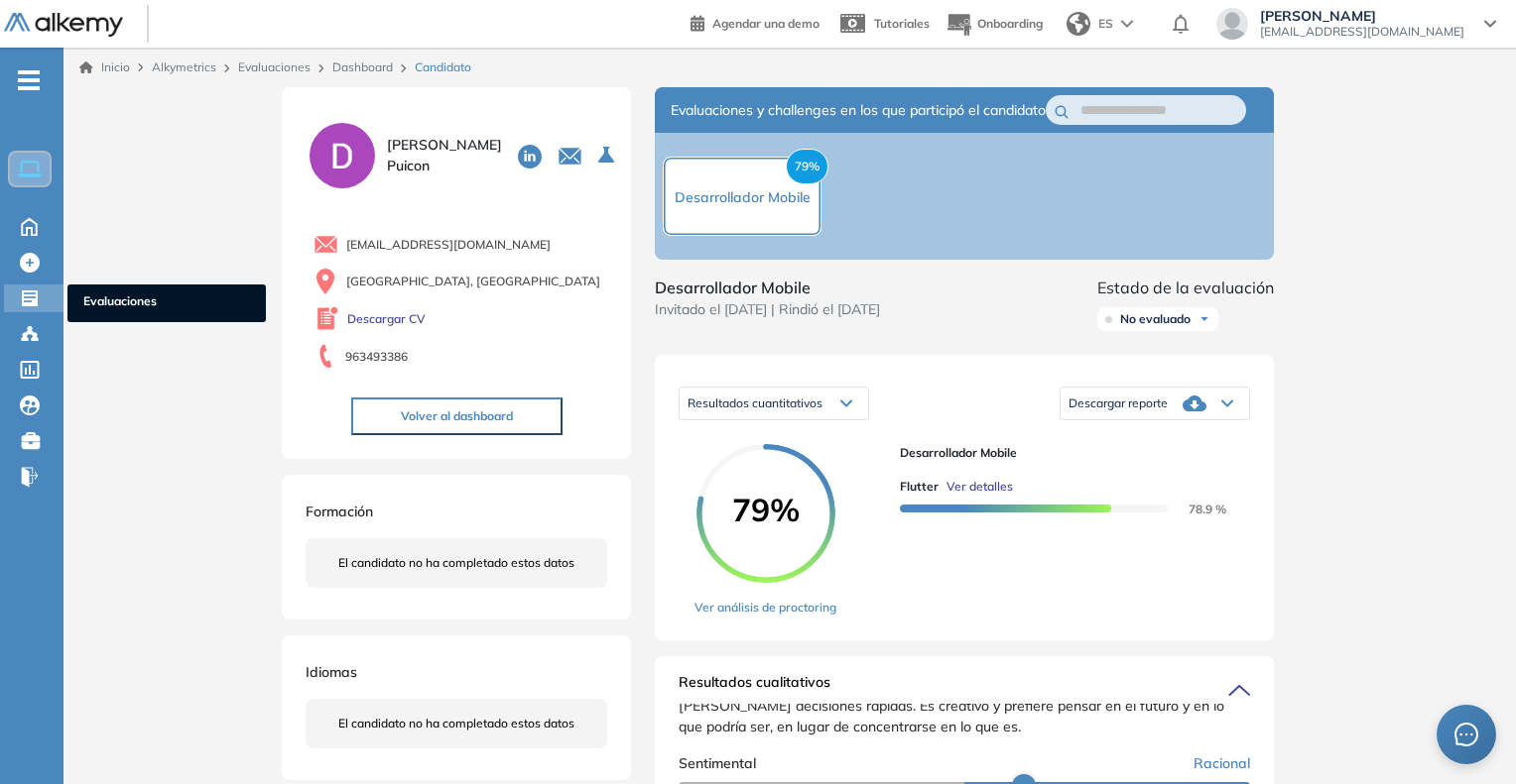  I want to click on button: Seleccione la evaluación activa, so click(608, 155).